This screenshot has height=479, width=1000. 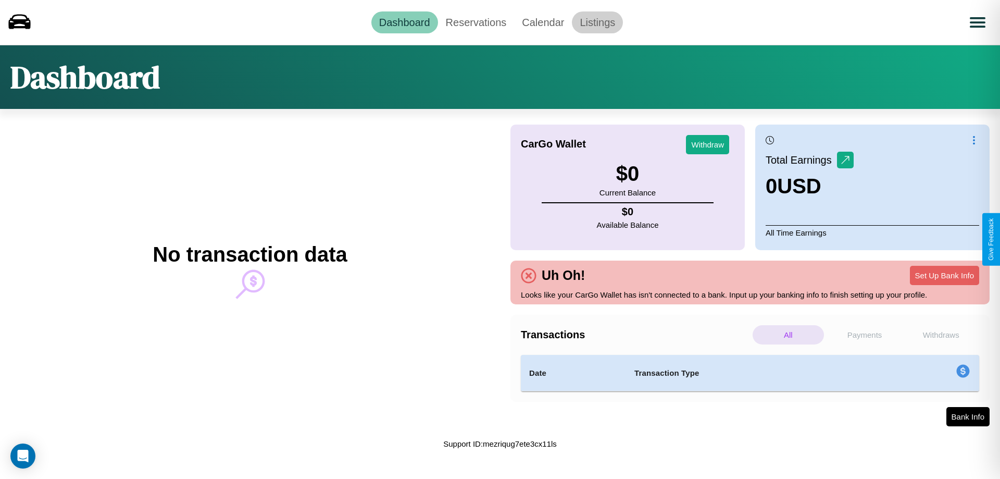 What do you see at coordinates (968, 416) in the screenshot?
I see `button: Bank Info` at bounding box center [968, 416].